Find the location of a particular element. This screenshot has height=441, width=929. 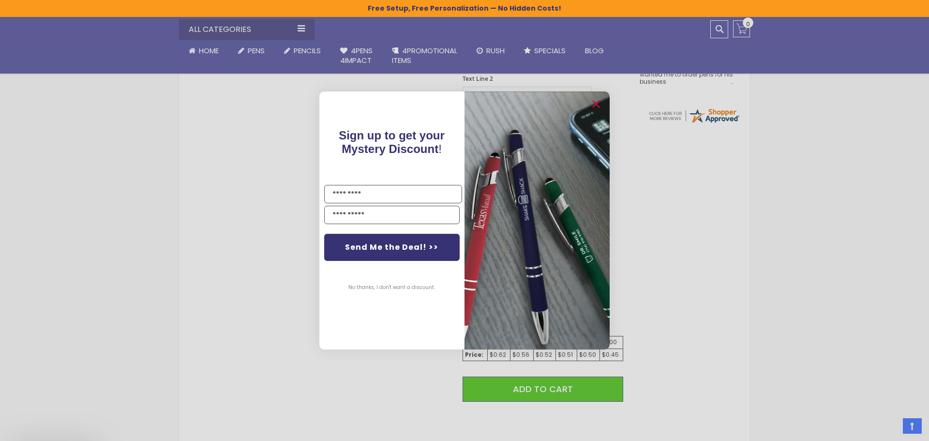

button: No thanks, I don't want a discount. is located at coordinates (392, 287).